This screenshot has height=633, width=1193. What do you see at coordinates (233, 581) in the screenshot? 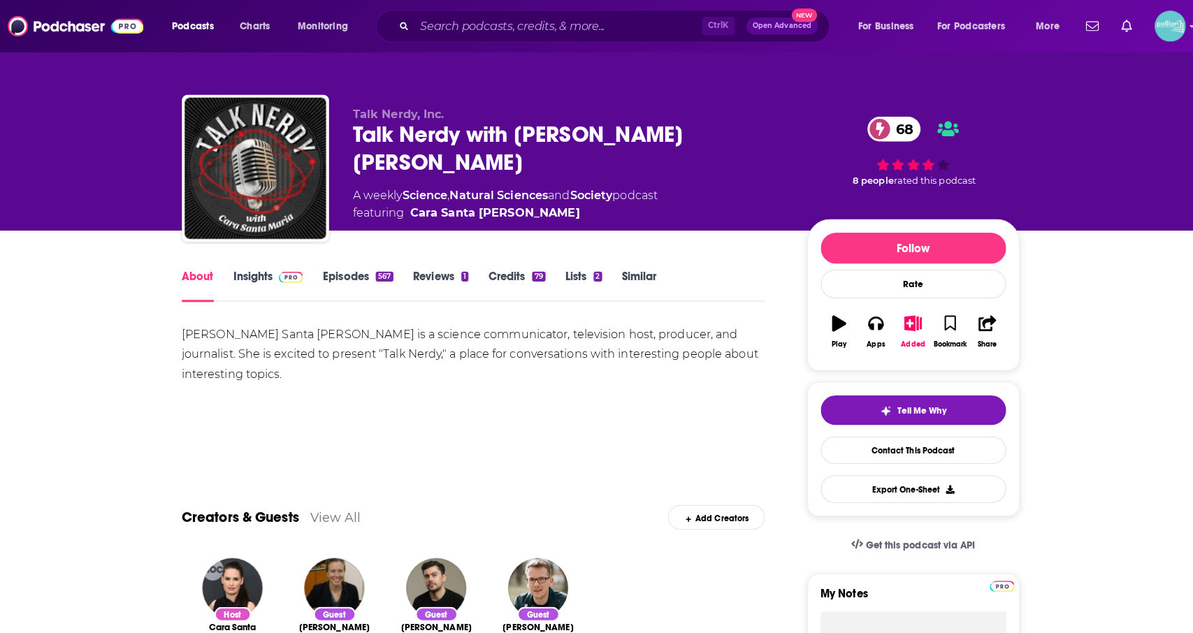
I see `img: Cara Santa Maria` at bounding box center [233, 581].